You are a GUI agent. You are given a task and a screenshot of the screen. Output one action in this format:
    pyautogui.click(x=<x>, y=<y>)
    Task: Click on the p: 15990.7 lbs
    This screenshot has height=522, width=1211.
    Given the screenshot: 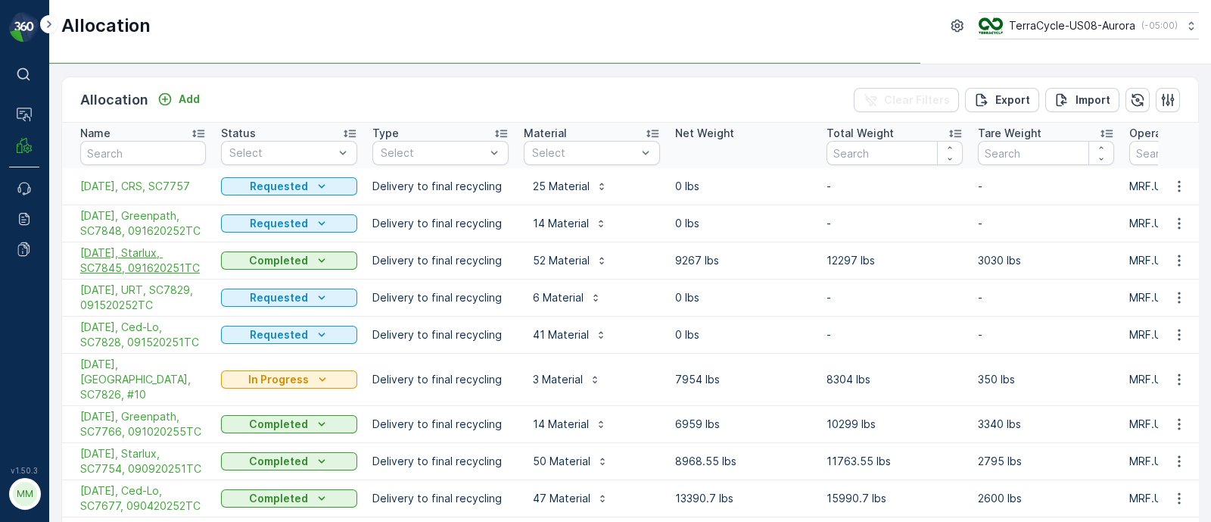 What is the action you would take?
    pyautogui.click(x=895, y=498)
    